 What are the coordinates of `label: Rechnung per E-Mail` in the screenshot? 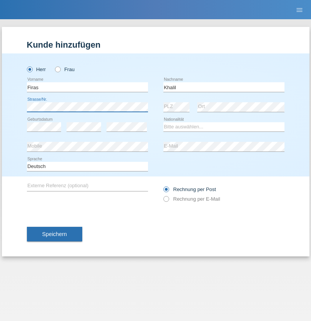 It's located at (192, 198).